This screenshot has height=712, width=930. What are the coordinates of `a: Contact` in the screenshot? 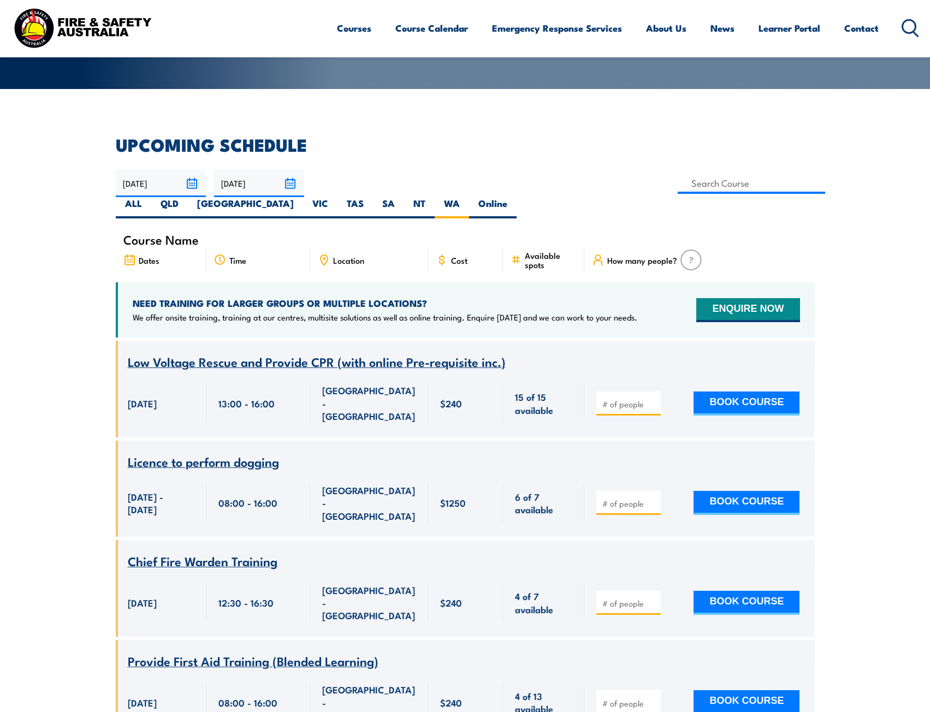 It's located at (861, 28).